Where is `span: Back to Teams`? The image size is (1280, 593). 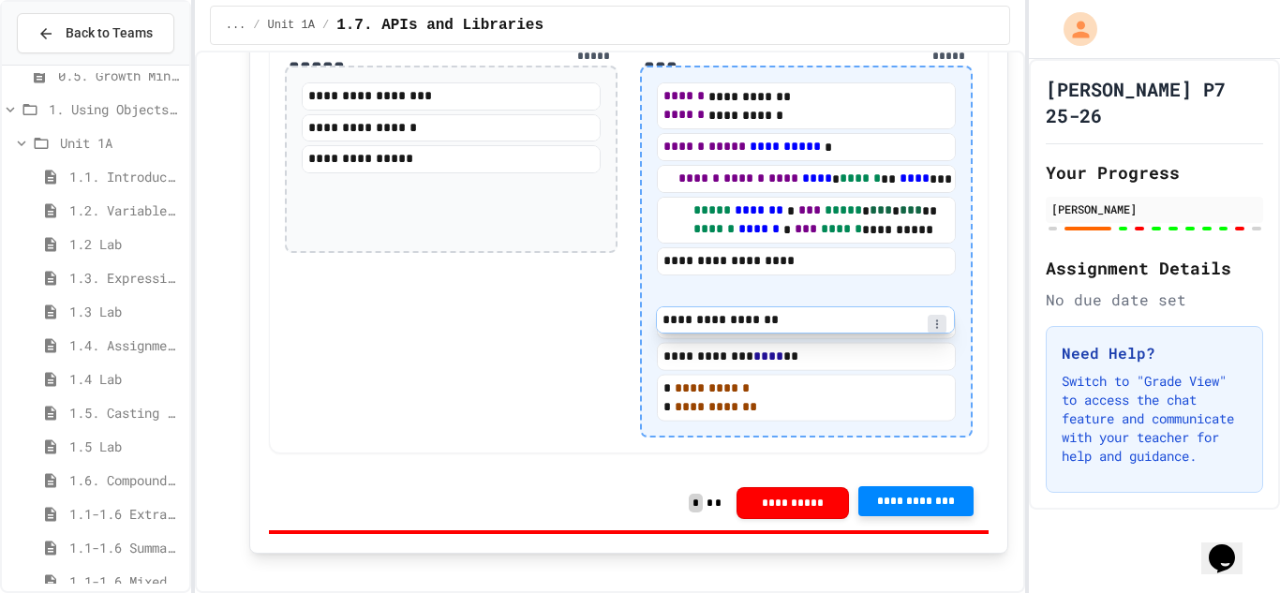
span: Back to Teams is located at coordinates (109, 33).